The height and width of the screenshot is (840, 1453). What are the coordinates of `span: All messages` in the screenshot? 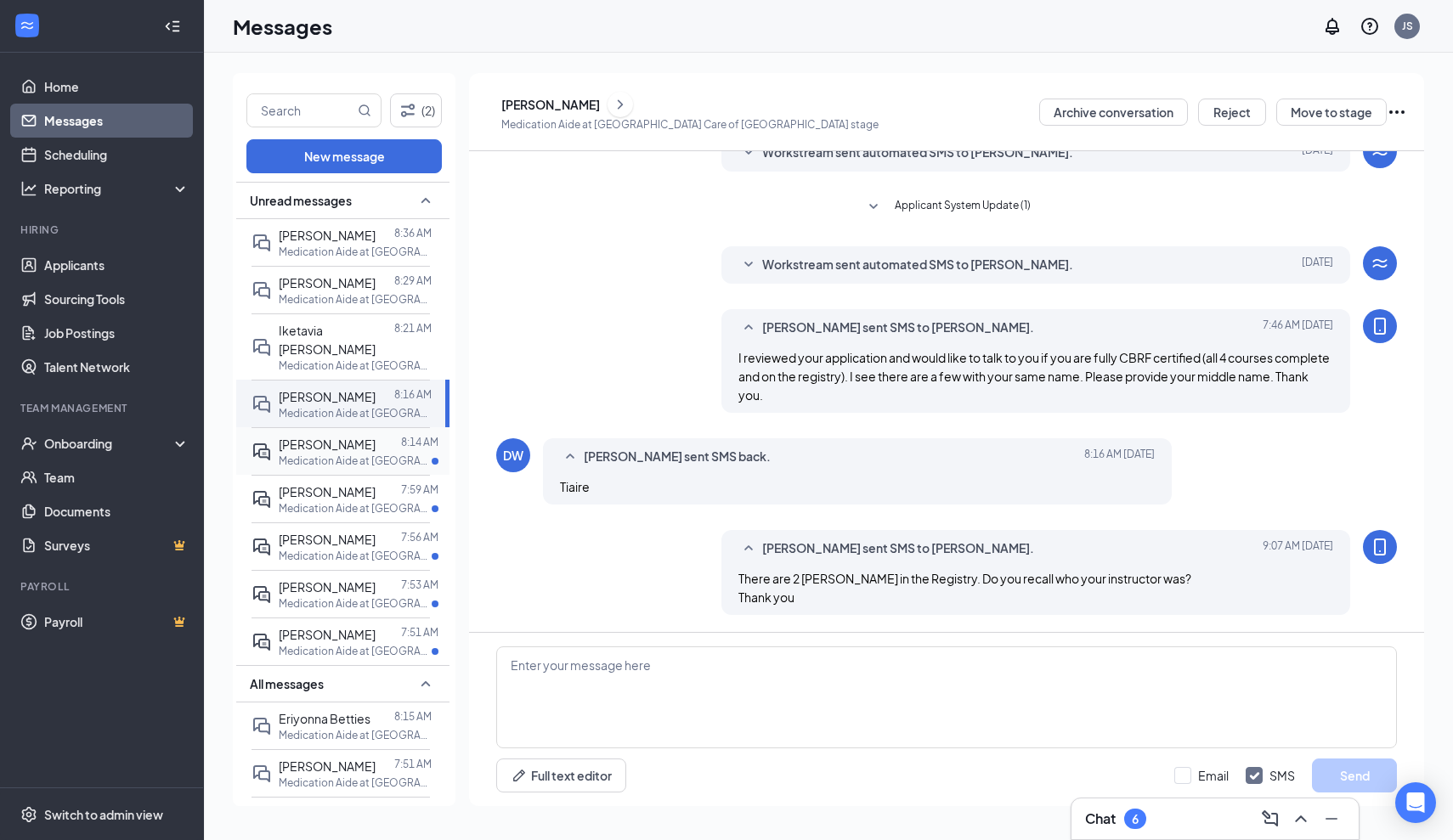 It's located at (287, 684).